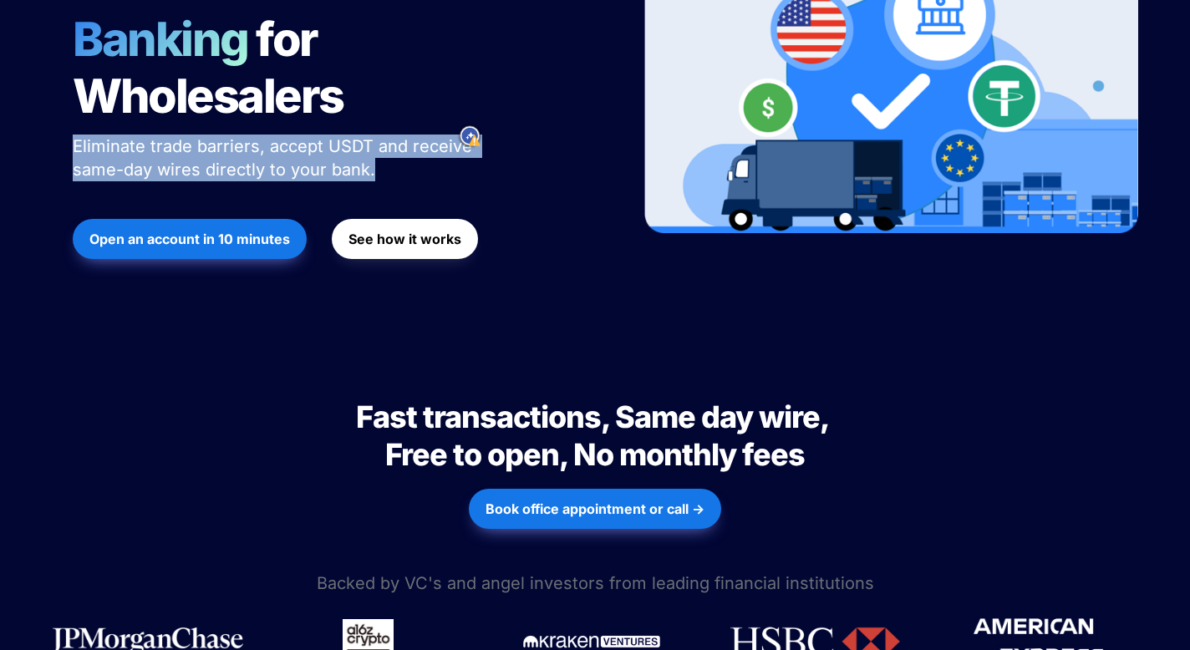 The image size is (1190, 650). I want to click on strong: Open an account in 10 minutes, so click(190, 239).